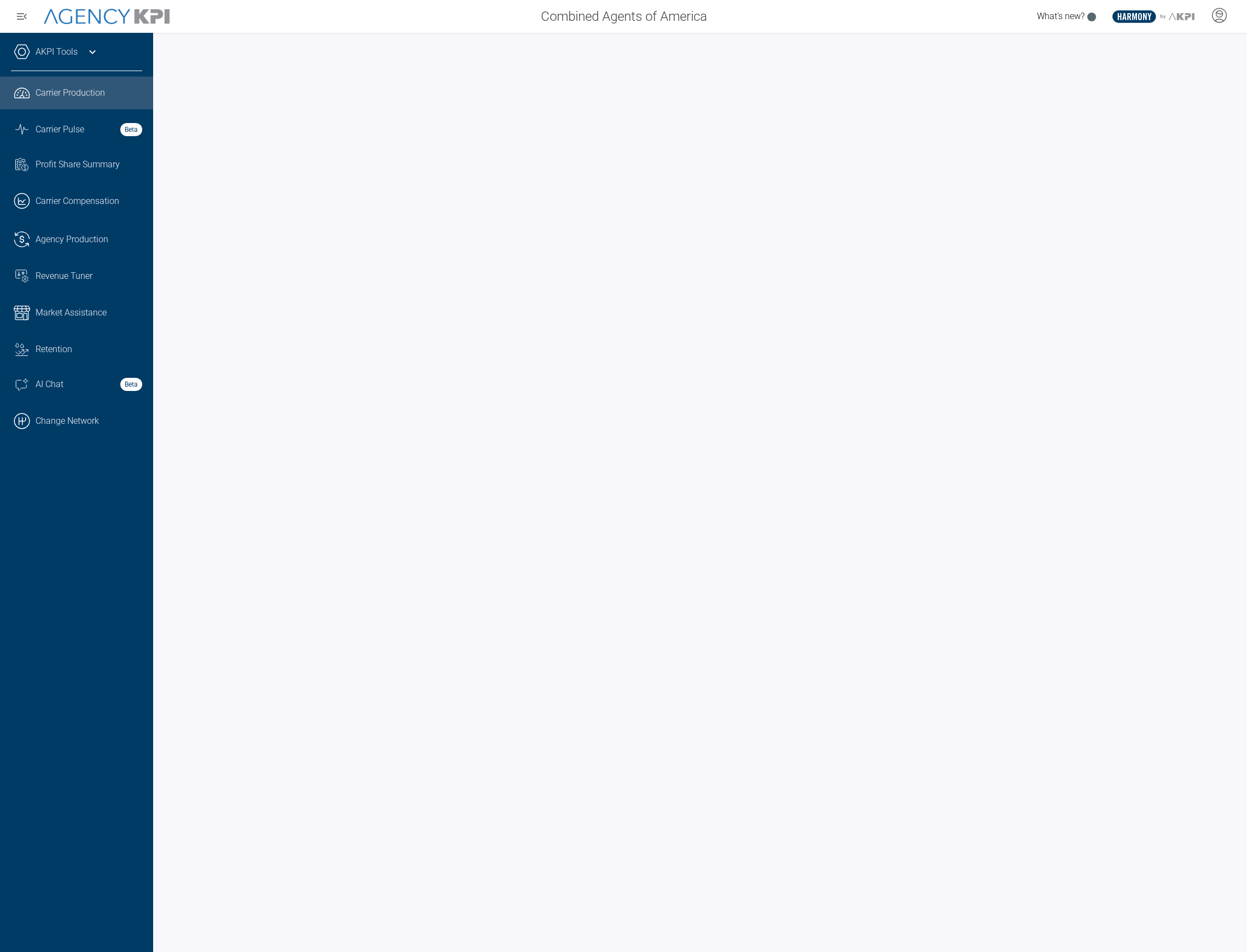  Describe the element at coordinates (89, 349) in the screenshot. I see `div: Retention` at that location.